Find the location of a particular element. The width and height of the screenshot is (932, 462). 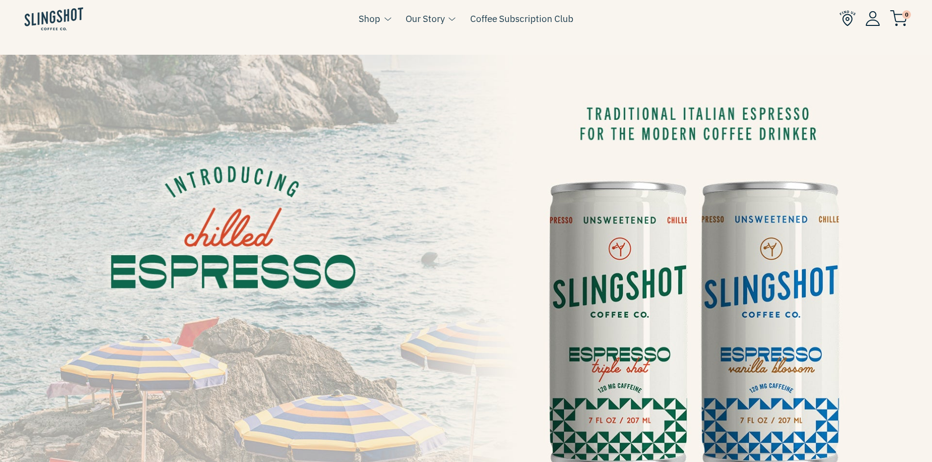

a: 0 is located at coordinates (898, 19).